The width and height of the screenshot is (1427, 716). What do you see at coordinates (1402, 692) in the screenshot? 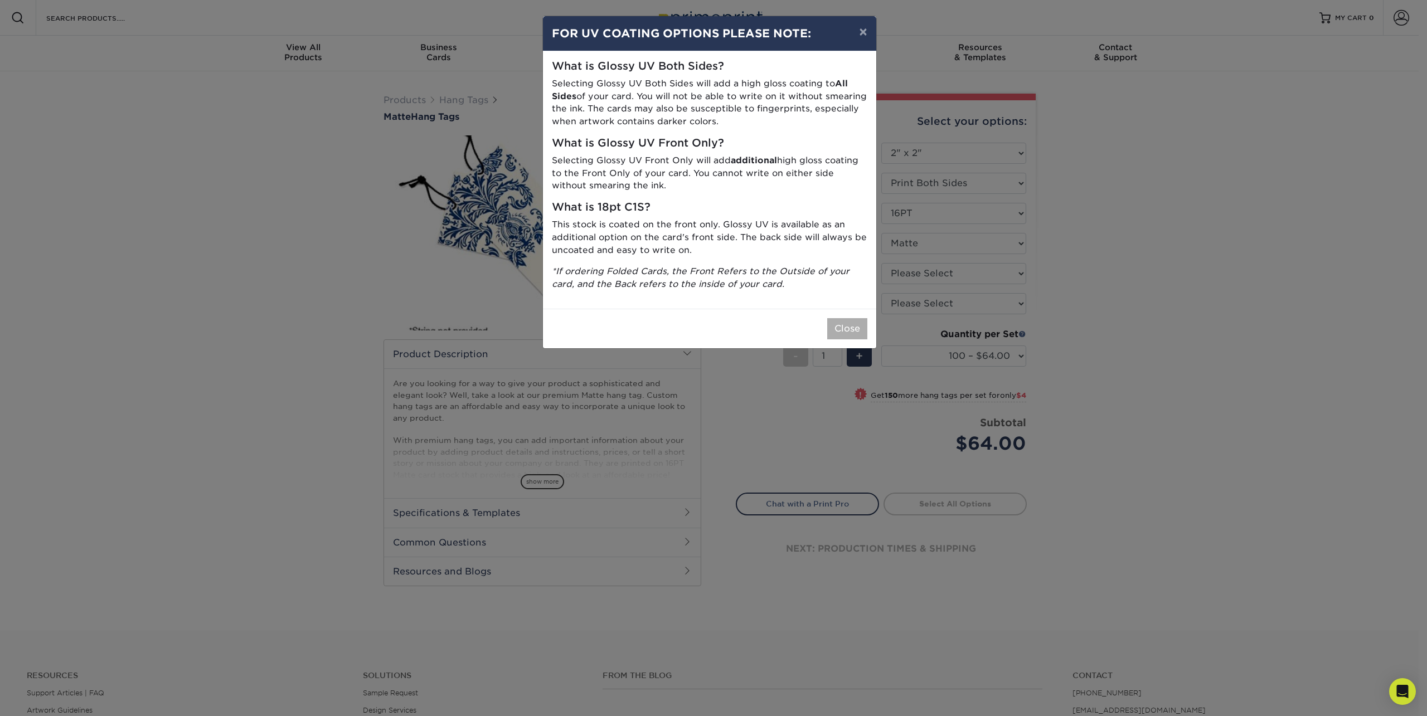
I see `div: Open Intercom Messenger` at bounding box center [1402, 692].